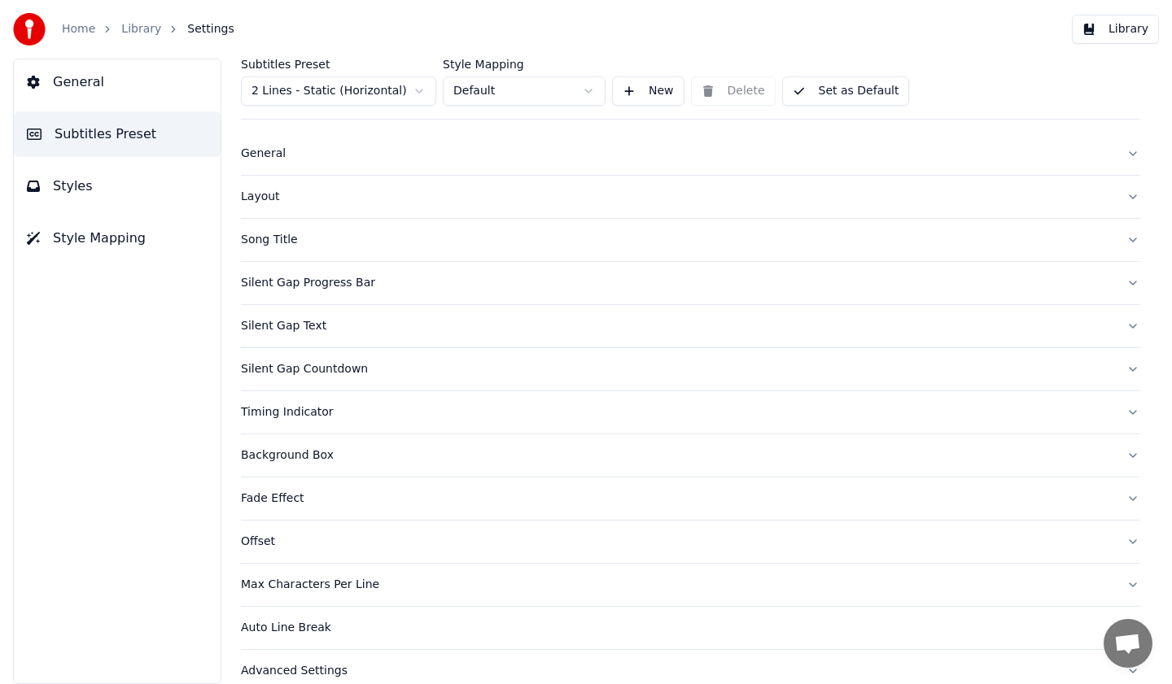 This screenshot has width=1172, height=684. Describe the element at coordinates (690, 499) in the screenshot. I see `button: Fade Effect` at that location.